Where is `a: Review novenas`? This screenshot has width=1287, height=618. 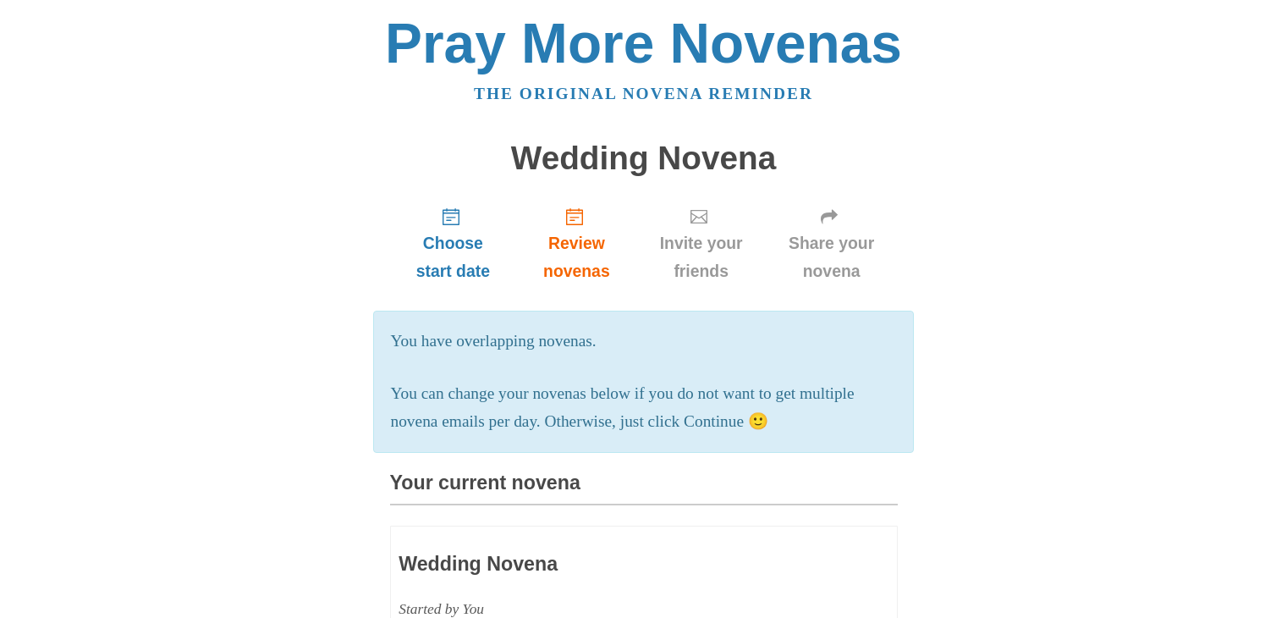
a: Review novenas is located at coordinates (576, 243).